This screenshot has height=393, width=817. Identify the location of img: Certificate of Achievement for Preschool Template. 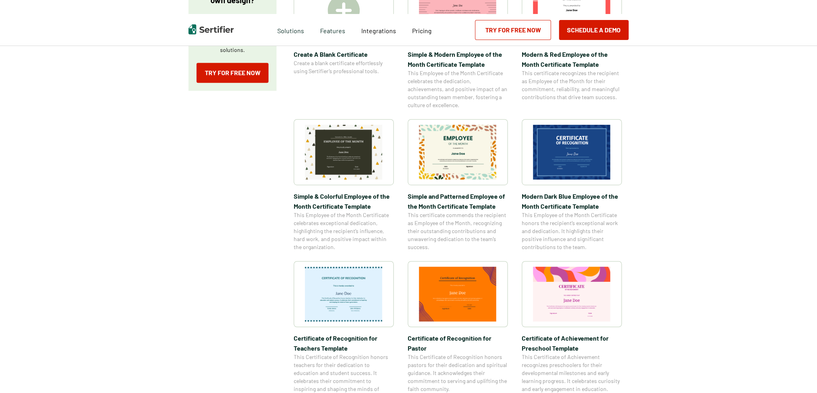
(572, 294).